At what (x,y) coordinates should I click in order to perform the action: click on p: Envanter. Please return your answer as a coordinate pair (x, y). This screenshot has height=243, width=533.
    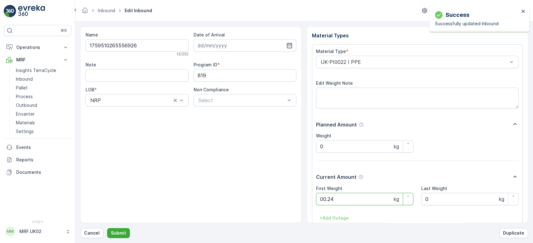
    Looking at the image, I should click on (25, 114).